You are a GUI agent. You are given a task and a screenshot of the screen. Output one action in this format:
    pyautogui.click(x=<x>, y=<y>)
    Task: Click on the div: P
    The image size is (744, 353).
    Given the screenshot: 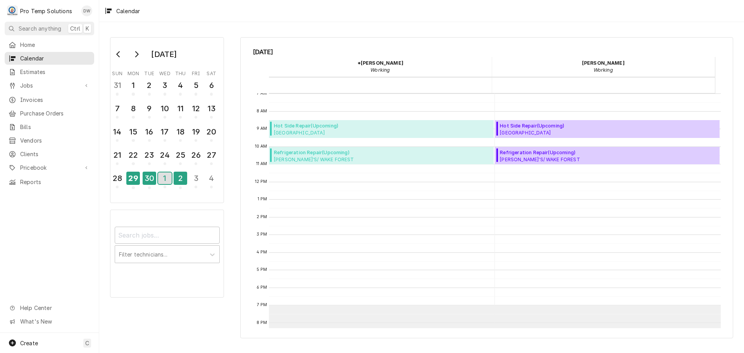 What is the action you would take?
    pyautogui.click(x=12, y=11)
    